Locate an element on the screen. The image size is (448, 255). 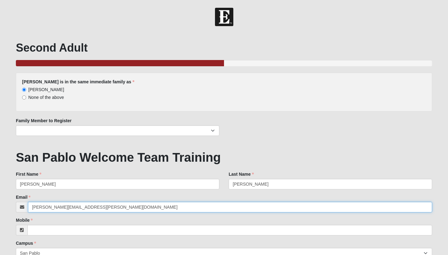
input: None of the above is located at coordinates (24, 97).